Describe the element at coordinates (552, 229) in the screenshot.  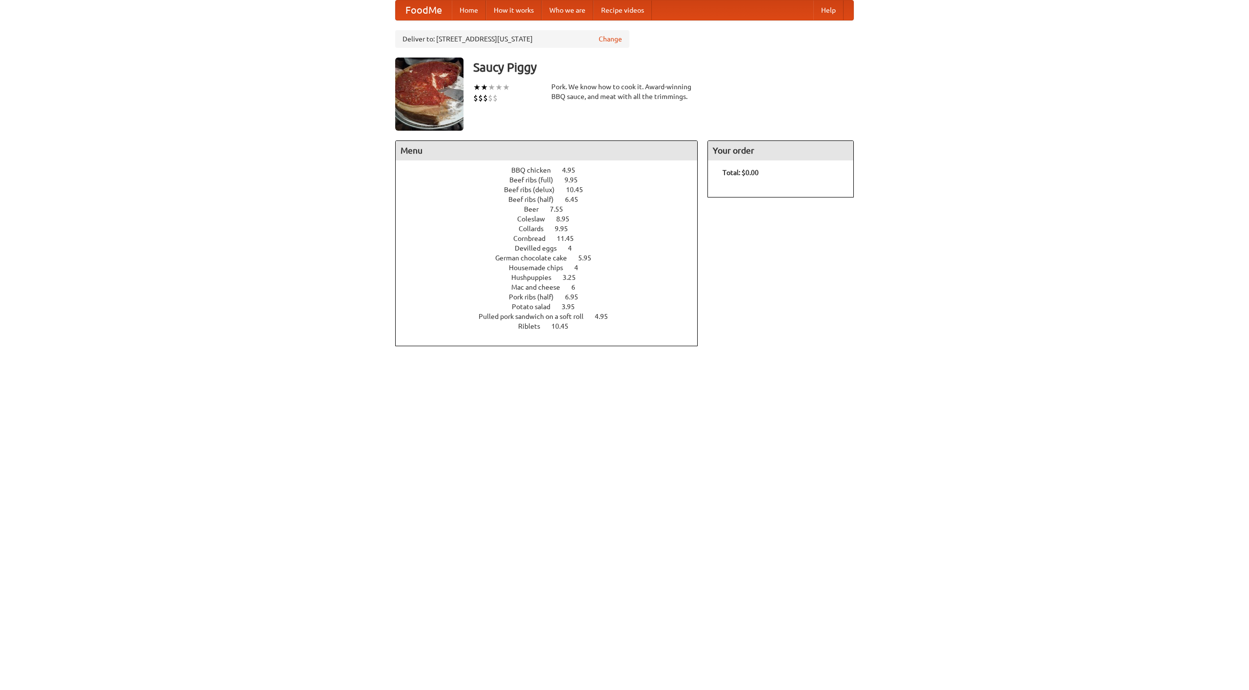
I see `a: Collards 9.95` at that location.